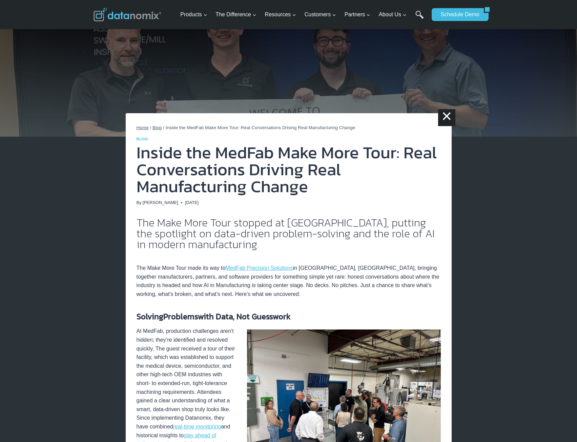  What do you see at coordinates (214, 316) in the screenshot?
I see `strong: Solving with Data, Not Guesswork` at bounding box center [214, 316].